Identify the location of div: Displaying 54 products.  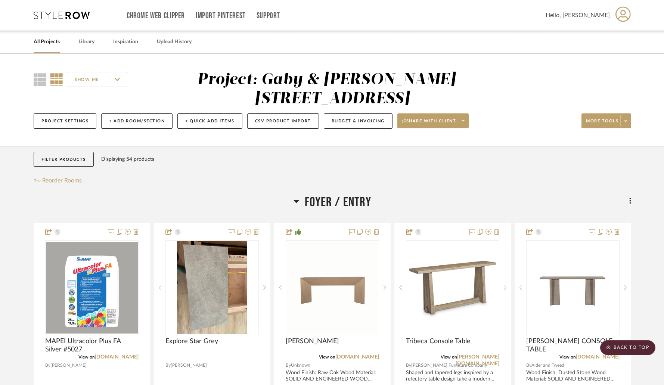
(128, 159).